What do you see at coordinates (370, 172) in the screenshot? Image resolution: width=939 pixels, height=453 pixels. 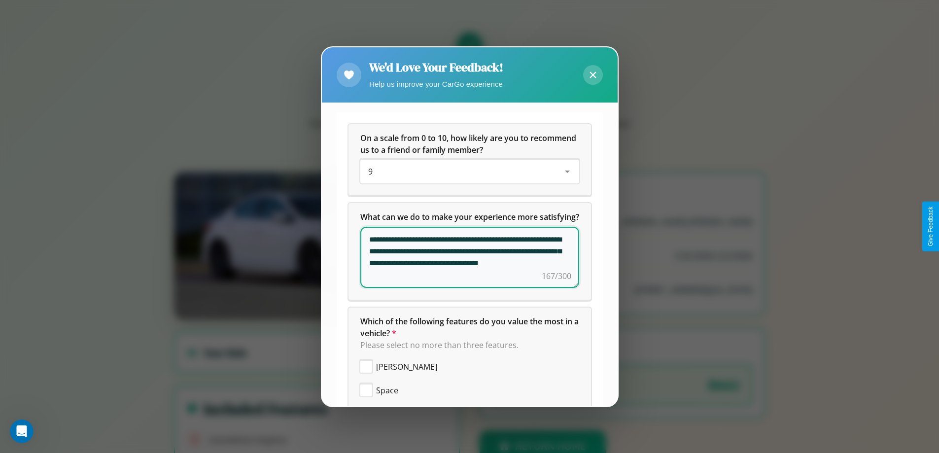 I see `span: 9` at bounding box center [370, 172].